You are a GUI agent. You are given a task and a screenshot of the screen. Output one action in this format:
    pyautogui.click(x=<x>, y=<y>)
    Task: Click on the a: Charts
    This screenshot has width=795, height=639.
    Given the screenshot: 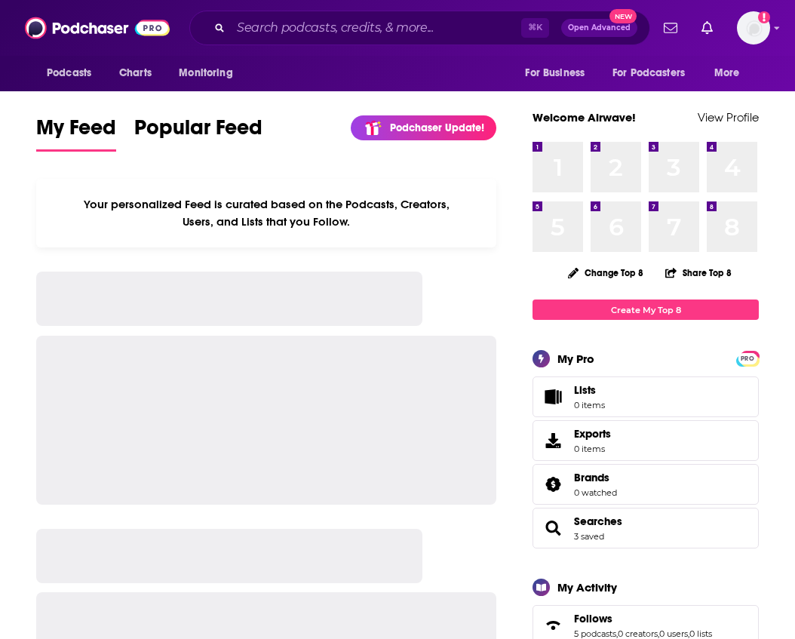 What is the action you would take?
    pyautogui.click(x=135, y=73)
    